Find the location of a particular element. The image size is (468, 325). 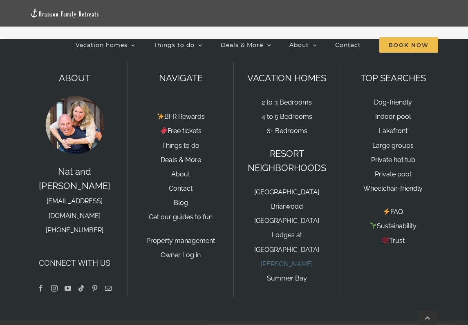

a: 2 to 3 Bedrooms is located at coordinates (286, 102).